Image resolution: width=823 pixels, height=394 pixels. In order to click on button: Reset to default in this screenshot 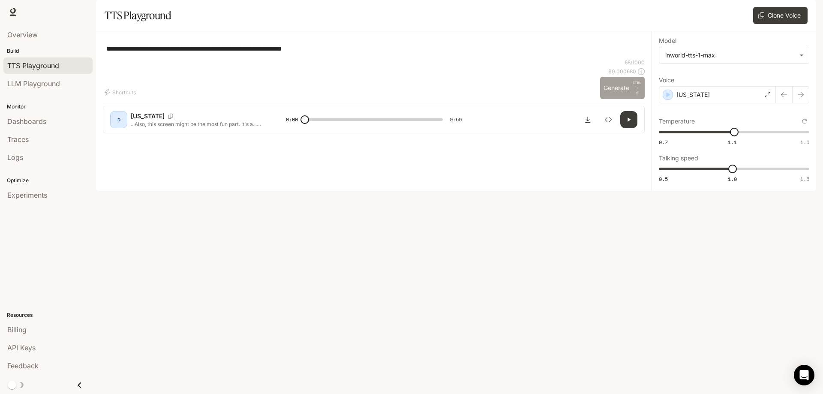, I will do `click(805, 121)`.